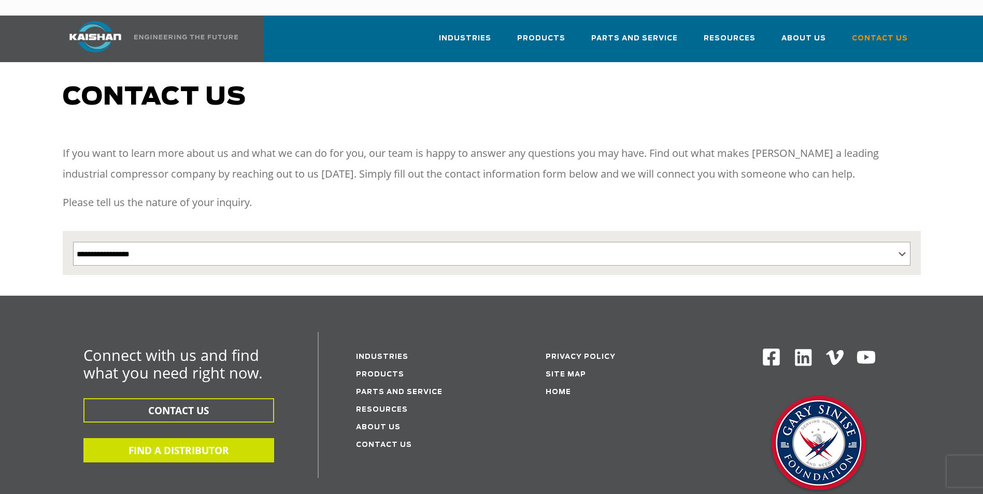 Image resolution: width=983 pixels, height=494 pixels. What do you see at coordinates (558, 392) in the screenshot?
I see `a: Home` at bounding box center [558, 392].